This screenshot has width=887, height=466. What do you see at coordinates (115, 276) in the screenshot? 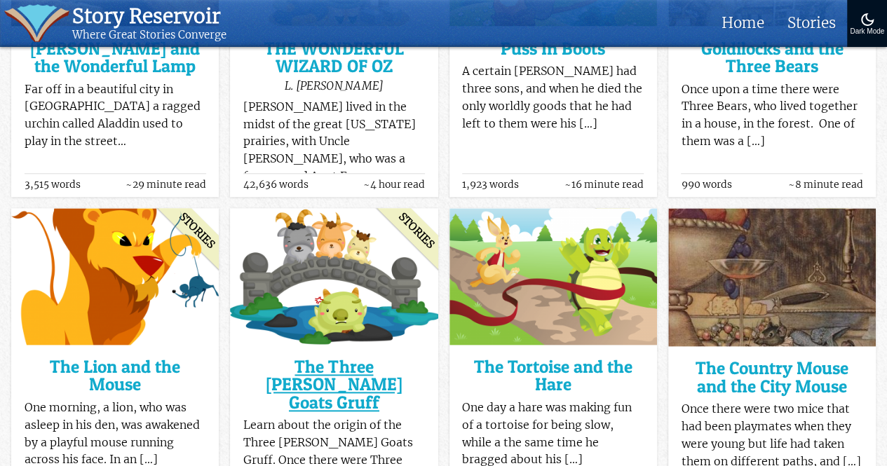
I see `img: The Lion and the Mouse` at bounding box center [115, 276].